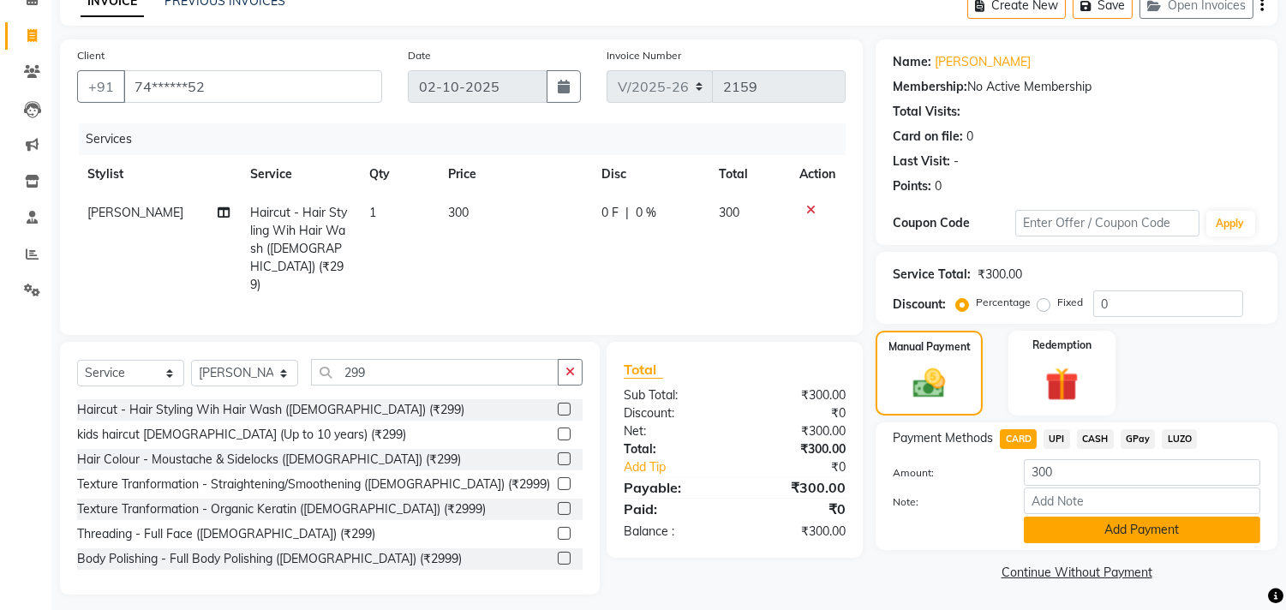 Image resolution: width=1286 pixels, height=610 pixels. I want to click on label: Percentage, so click(1003, 302).